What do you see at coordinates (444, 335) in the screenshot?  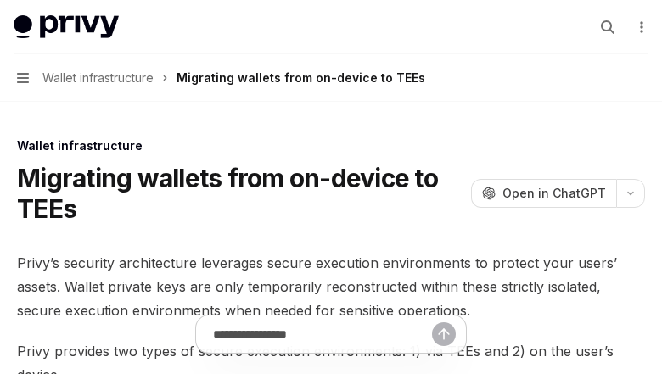 I see `button: Send message` at bounding box center [444, 335].